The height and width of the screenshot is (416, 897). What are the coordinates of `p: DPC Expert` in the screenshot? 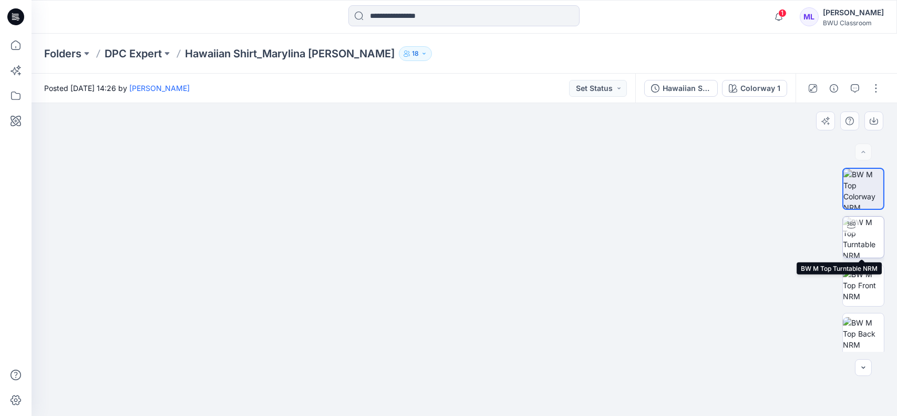 It's located at (133, 54).